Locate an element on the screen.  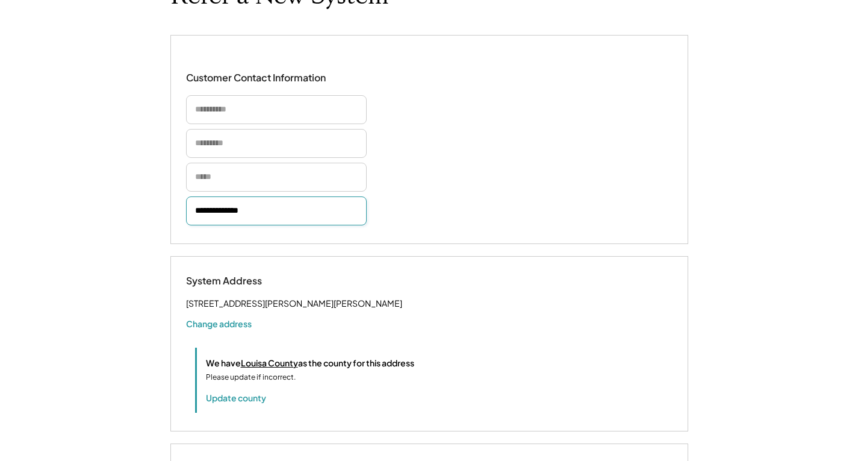
div: We have as the county for this address is located at coordinates (310, 363).